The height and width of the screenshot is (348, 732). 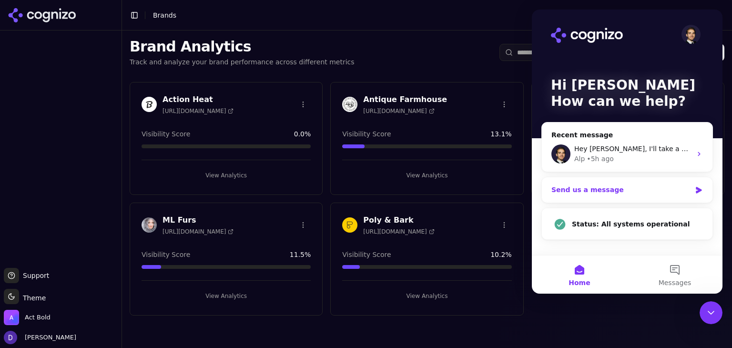 What do you see at coordinates (95, 92) in the screenshot?
I see `p: How can we help?` at bounding box center [95, 92].